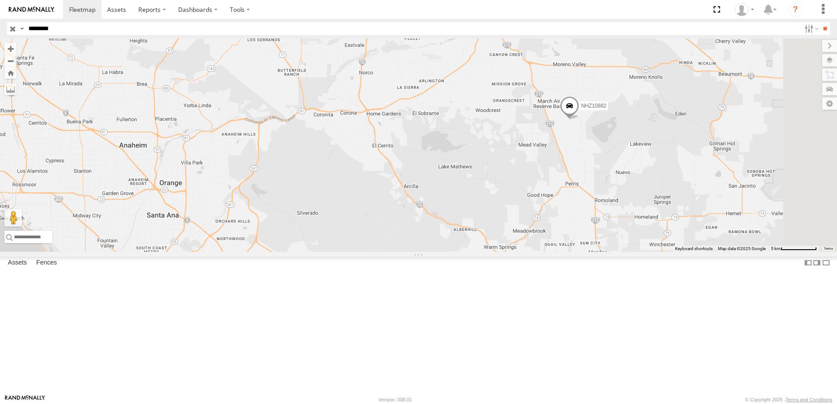  What do you see at coordinates (817, 263) in the screenshot?
I see `label: Dock Summary Table to the Right` at bounding box center [817, 263].